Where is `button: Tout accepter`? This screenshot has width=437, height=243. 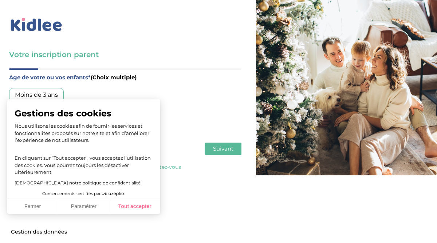 button: Tout accepter is located at coordinates (135, 207).